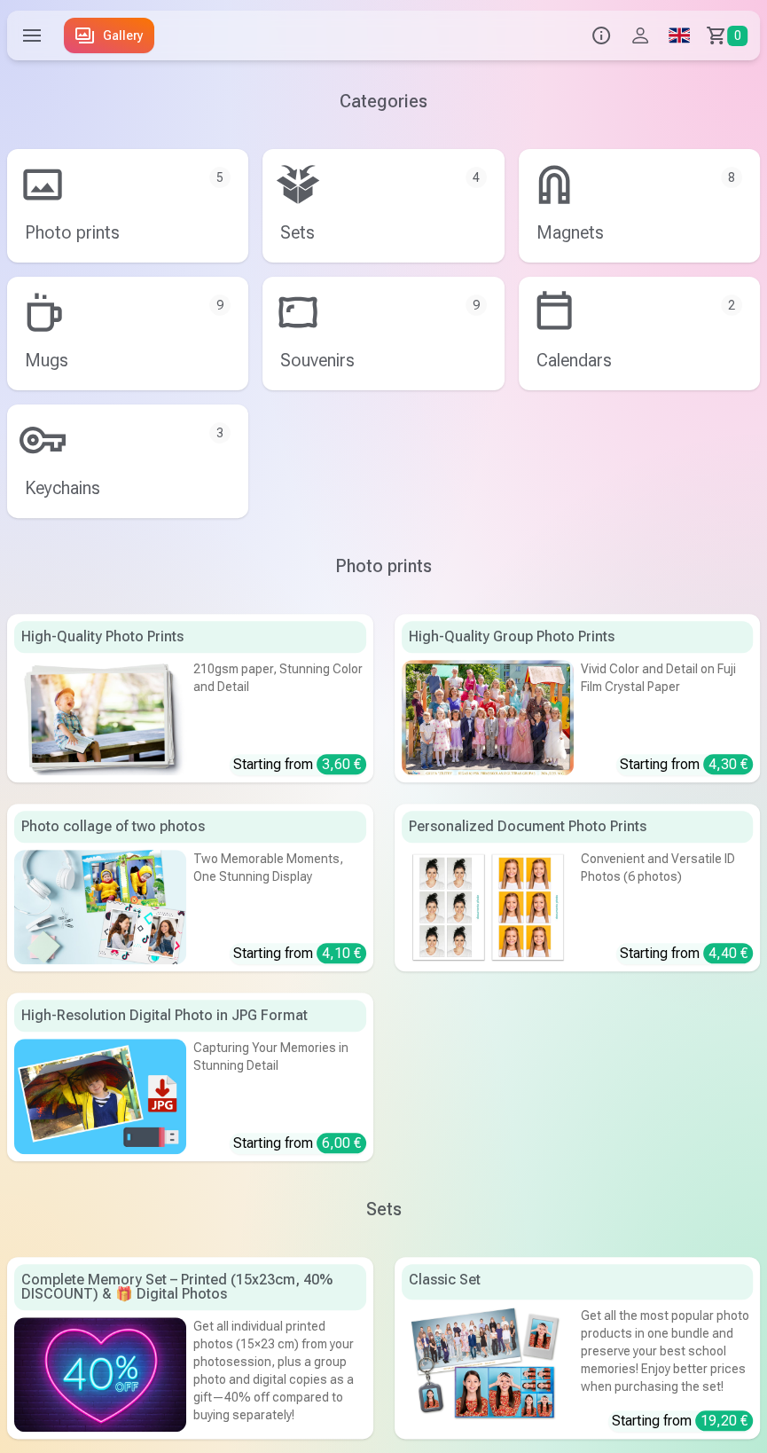 The height and width of the screenshot is (1453, 767). I want to click on a: Photo collage of two photosPhoto collage of two photosTwo Memorable Moments, One Stunning Display..., so click(190, 888).